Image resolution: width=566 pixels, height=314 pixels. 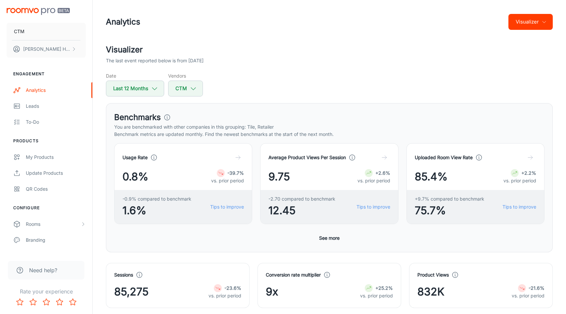 I want to click on div: Branding, so click(x=56, y=240).